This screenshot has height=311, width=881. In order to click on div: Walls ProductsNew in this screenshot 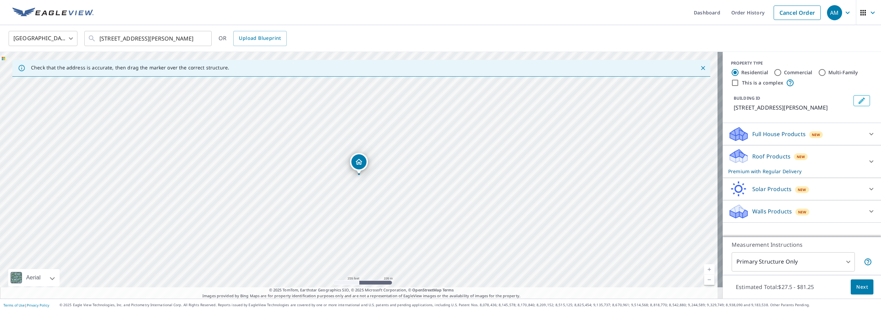, I will do `click(802, 212)`.